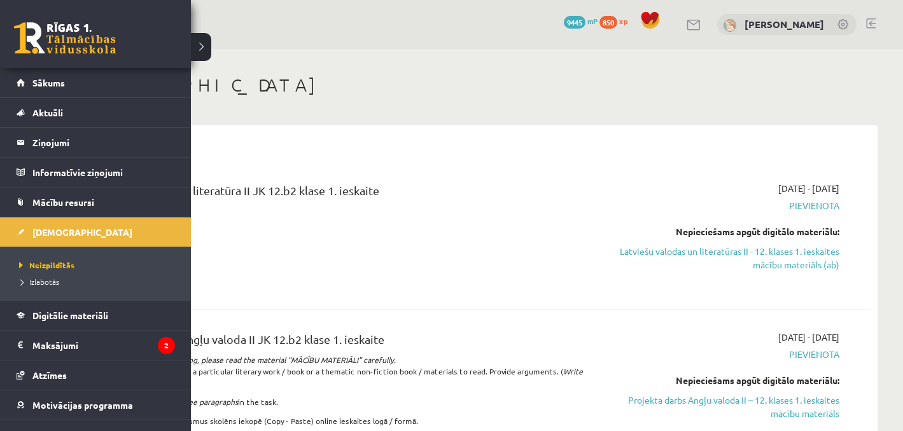 Image resolution: width=903 pixels, height=431 pixels. What do you see at coordinates (95, 405) in the screenshot?
I see `a: Motivācijas programma` at bounding box center [95, 405].